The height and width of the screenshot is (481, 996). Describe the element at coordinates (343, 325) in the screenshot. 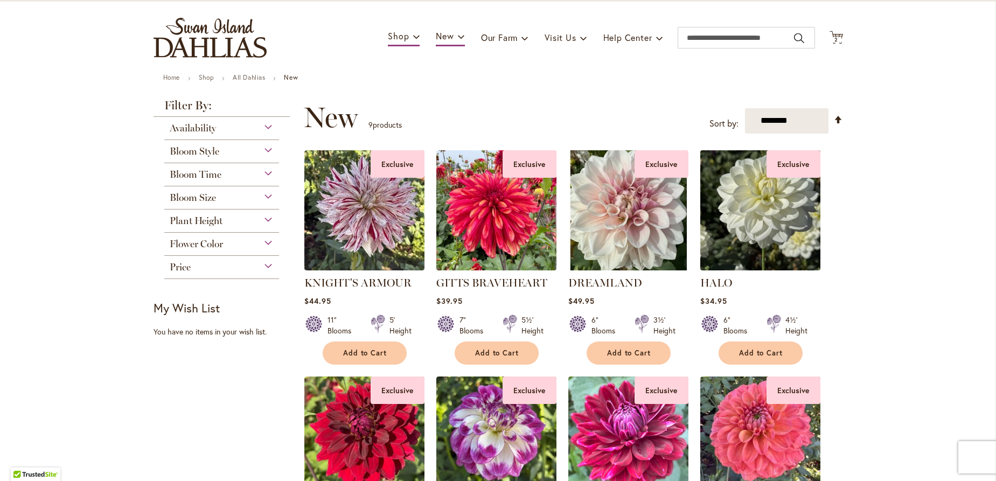

I see `div: 11" Blooms` at that location.